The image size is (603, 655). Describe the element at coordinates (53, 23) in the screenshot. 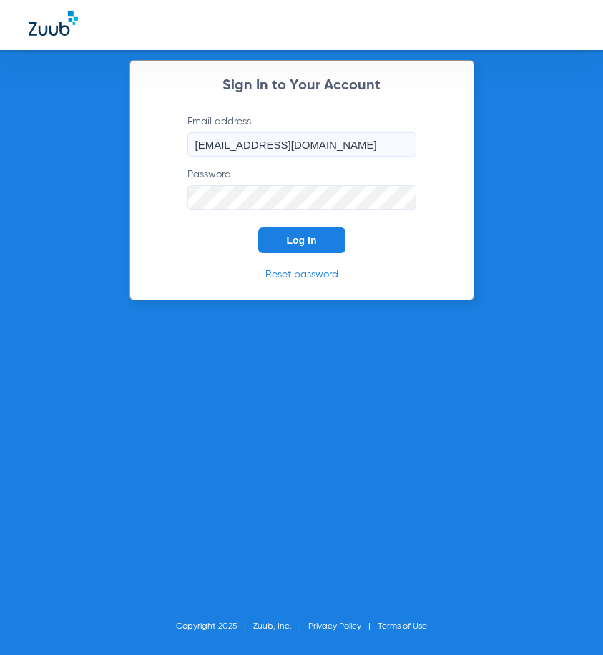

I see `img: Zuub Logo` at that location.